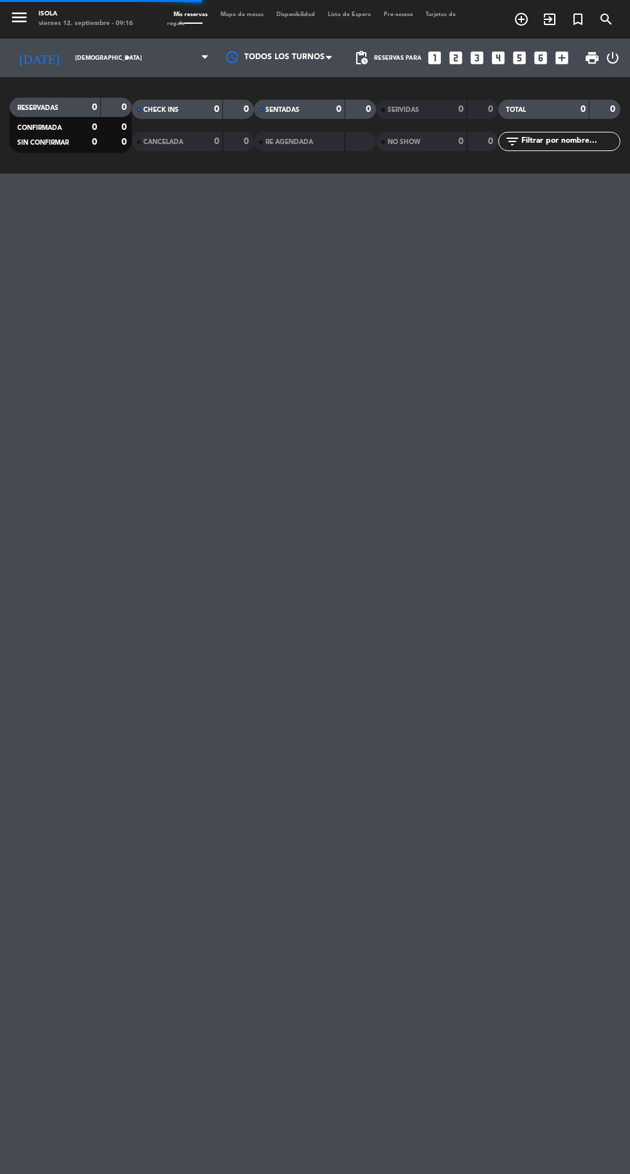  What do you see at coordinates (38, 108) in the screenshot?
I see `span: RESERVADAS` at bounding box center [38, 108].